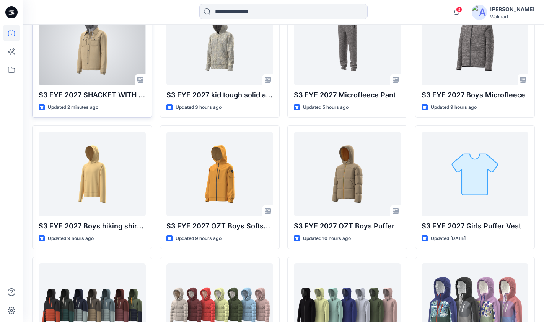 Image resolution: width=544 pixels, height=322 pixels. I want to click on img: avatar, so click(480, 12).